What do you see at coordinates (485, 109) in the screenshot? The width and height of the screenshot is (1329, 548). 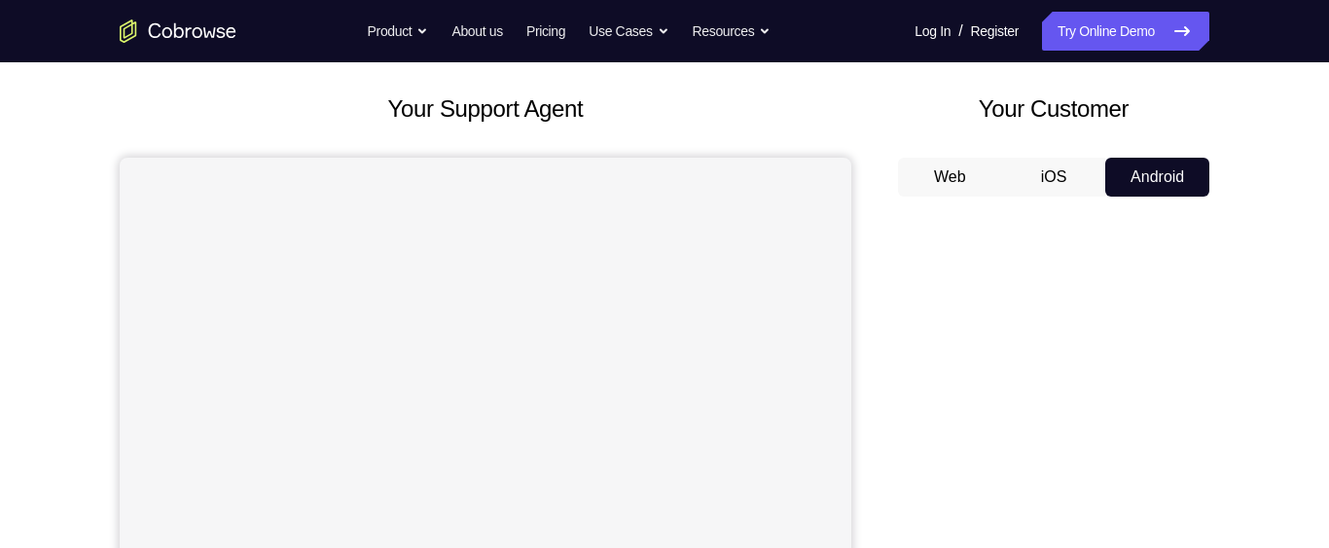 I see `h2: Your Support Agent` at bounding box center [485, 109].